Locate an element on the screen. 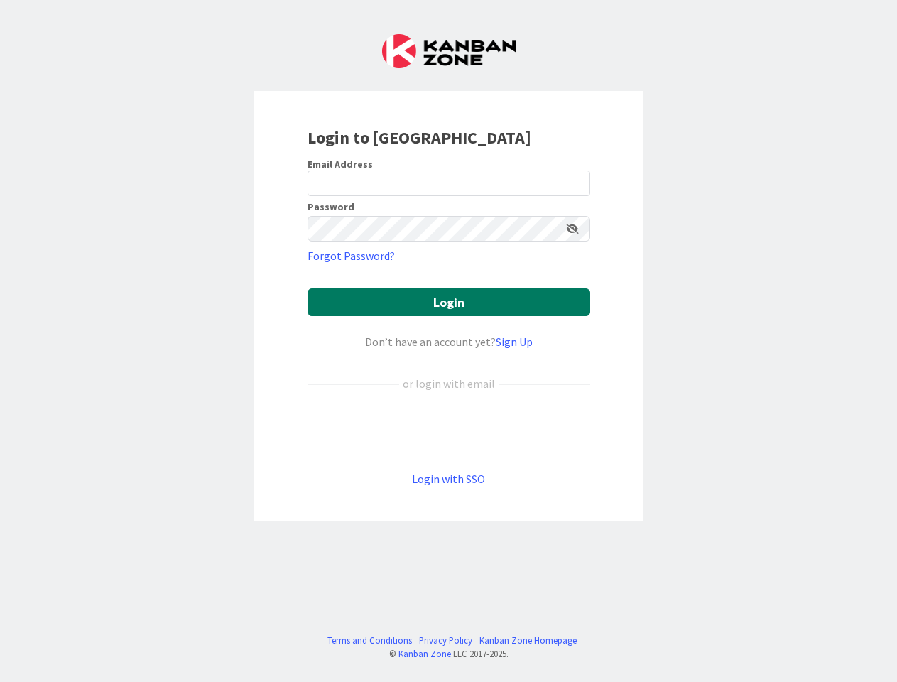  a: Login with SSO is located at coordinates (448, 479).